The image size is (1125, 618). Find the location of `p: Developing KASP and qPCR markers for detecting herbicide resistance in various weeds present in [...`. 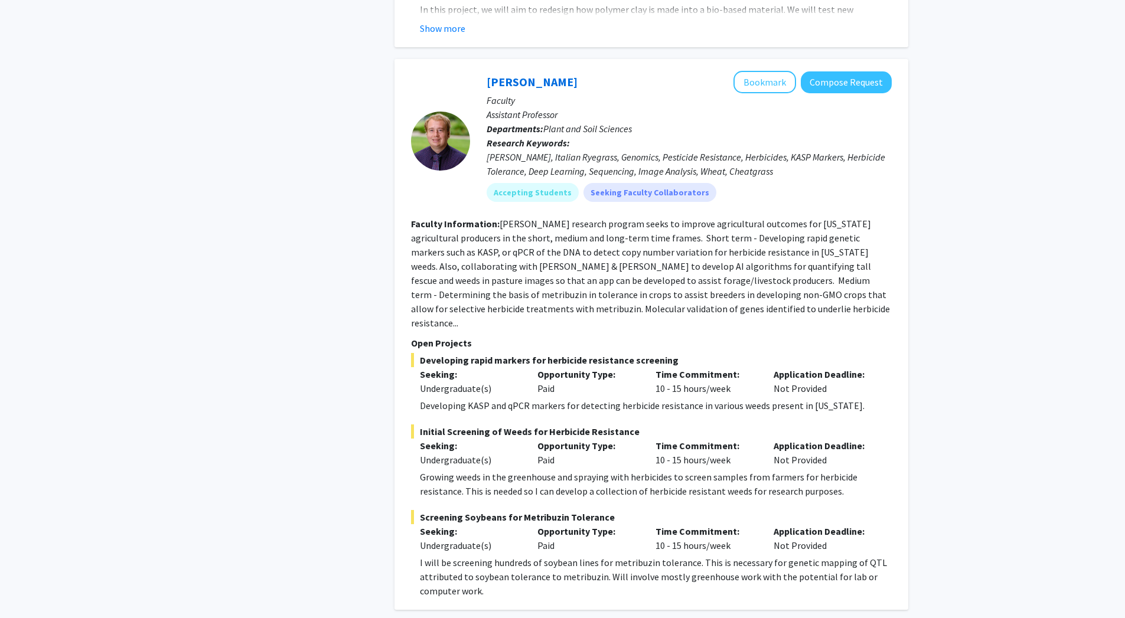

p: Developing KASP and qPCR markers for detecting herbicide resistance in various weeds present in [... is located at coordinates (655, 406).